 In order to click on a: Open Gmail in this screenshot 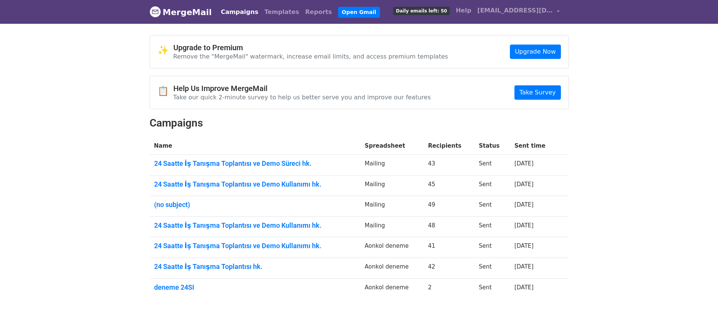, I will do `click(359, 12)`.